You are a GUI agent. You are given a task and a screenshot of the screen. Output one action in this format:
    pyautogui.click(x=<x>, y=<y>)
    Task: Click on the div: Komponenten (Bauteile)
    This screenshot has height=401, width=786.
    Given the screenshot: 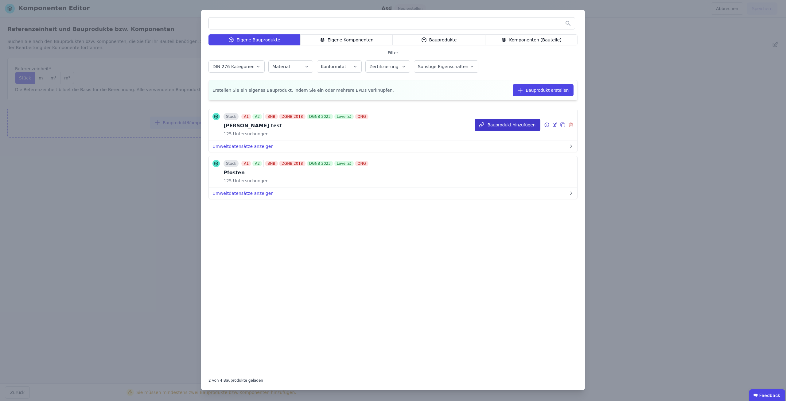 What is the action you would take?
    pyautogui.click(x=531, y=40)
    